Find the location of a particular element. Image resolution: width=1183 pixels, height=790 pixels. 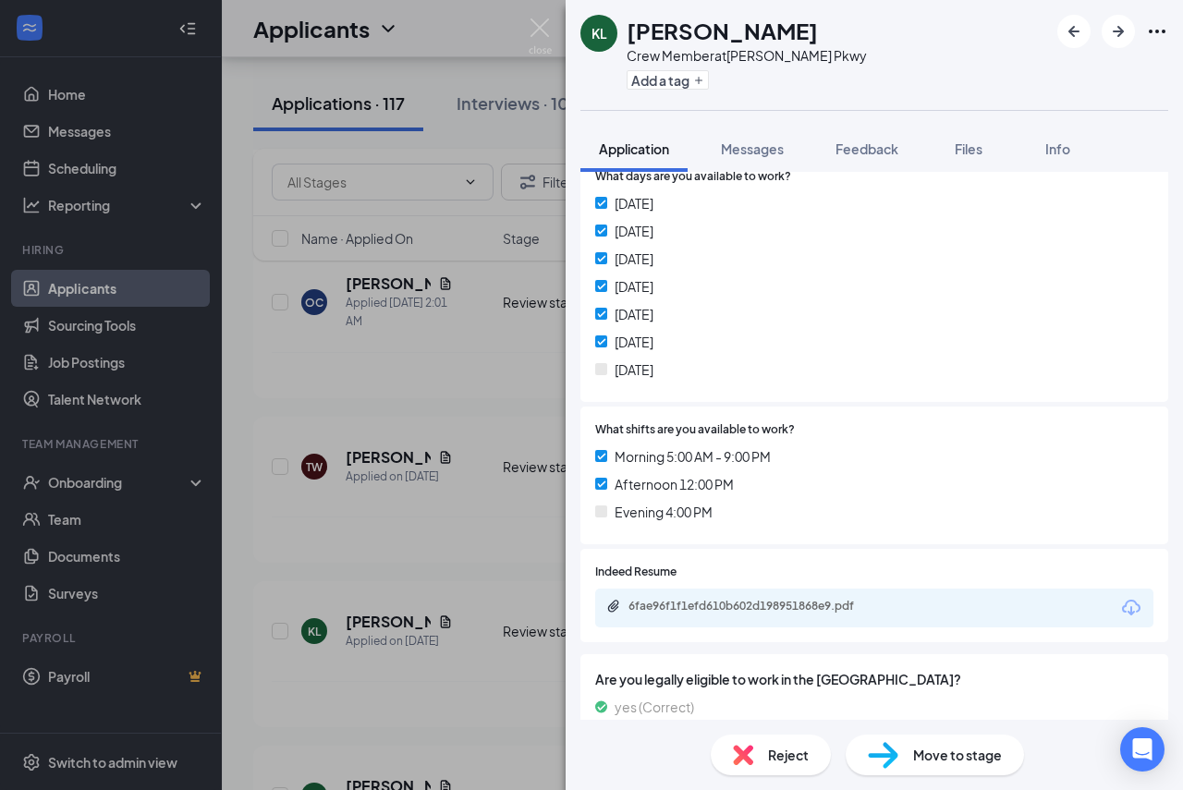

button: ArrowRight is located at coordinates (1118, 31).